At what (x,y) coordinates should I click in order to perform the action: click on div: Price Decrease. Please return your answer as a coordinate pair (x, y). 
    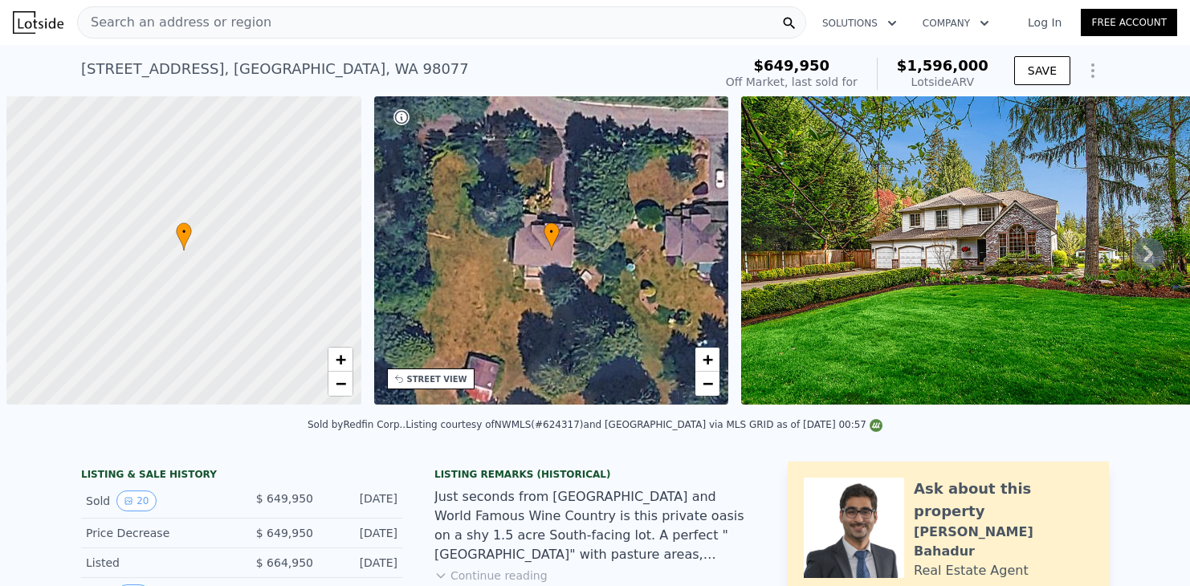
    Looking at the image, I should click on (157, 533).